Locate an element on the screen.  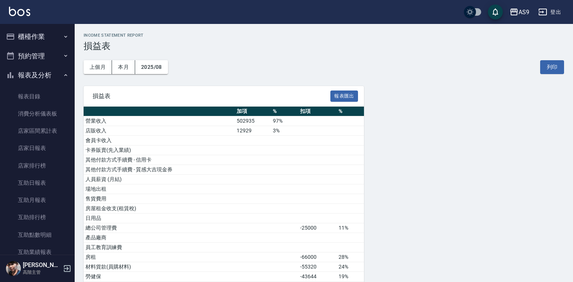
td: 場地出租 is located at coordinates (159, 189).